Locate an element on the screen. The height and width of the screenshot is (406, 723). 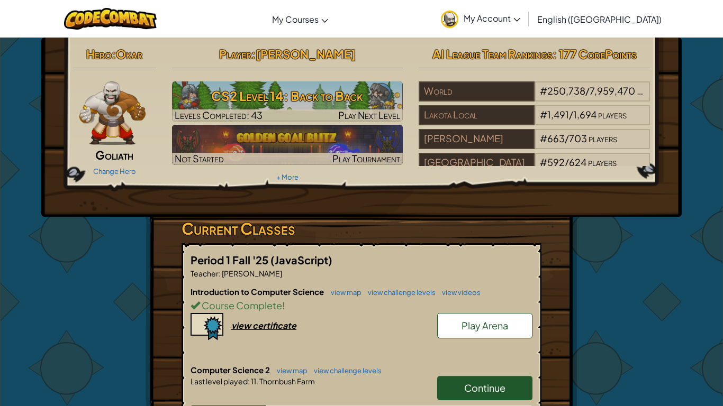
span: Okar is located at coordinates (129, 54).